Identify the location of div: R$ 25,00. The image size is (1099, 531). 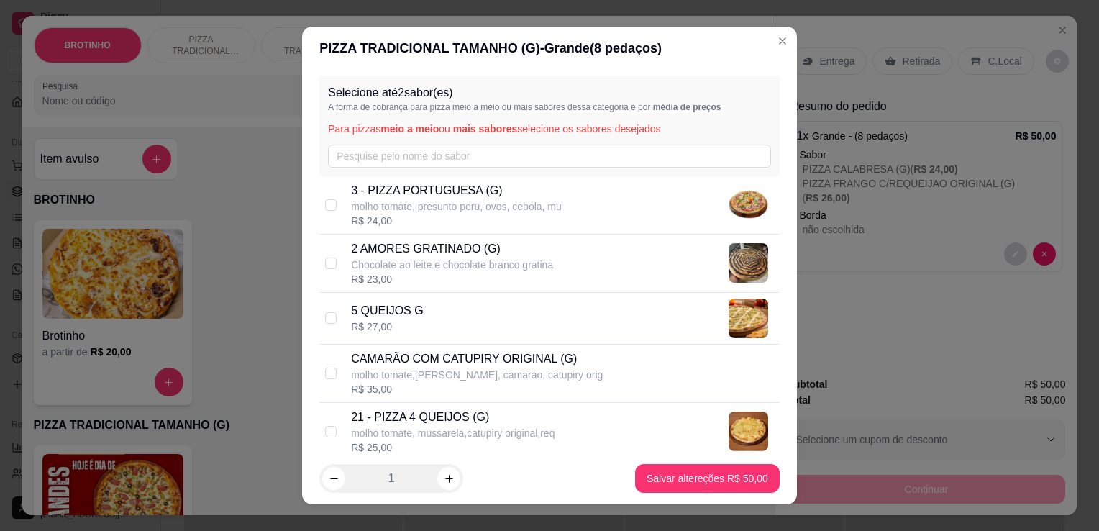
(452, 447).